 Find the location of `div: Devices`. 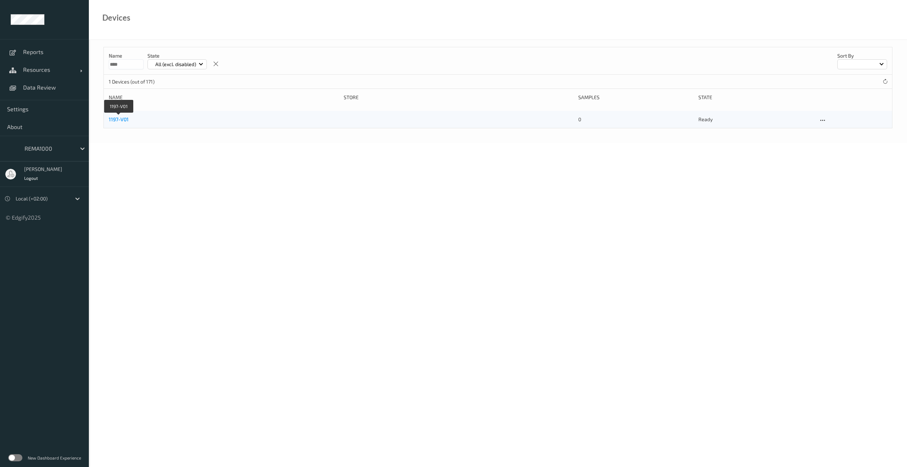

div: Devices is located at coordinates (116, 18).